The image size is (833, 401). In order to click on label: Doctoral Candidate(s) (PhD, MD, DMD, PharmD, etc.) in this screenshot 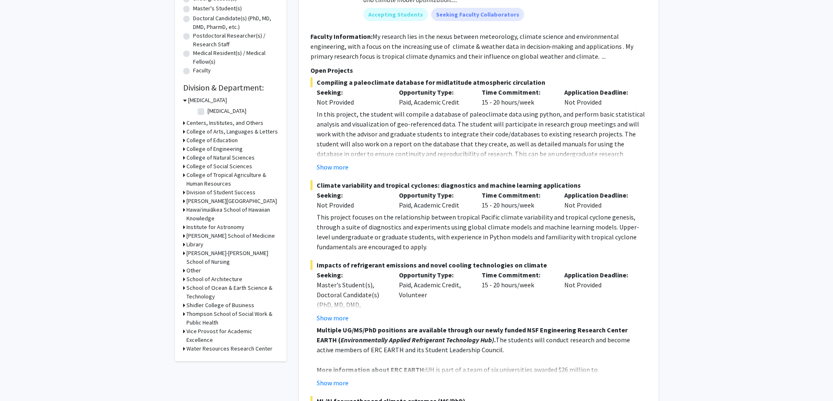, I will do `click(236, 23)`.